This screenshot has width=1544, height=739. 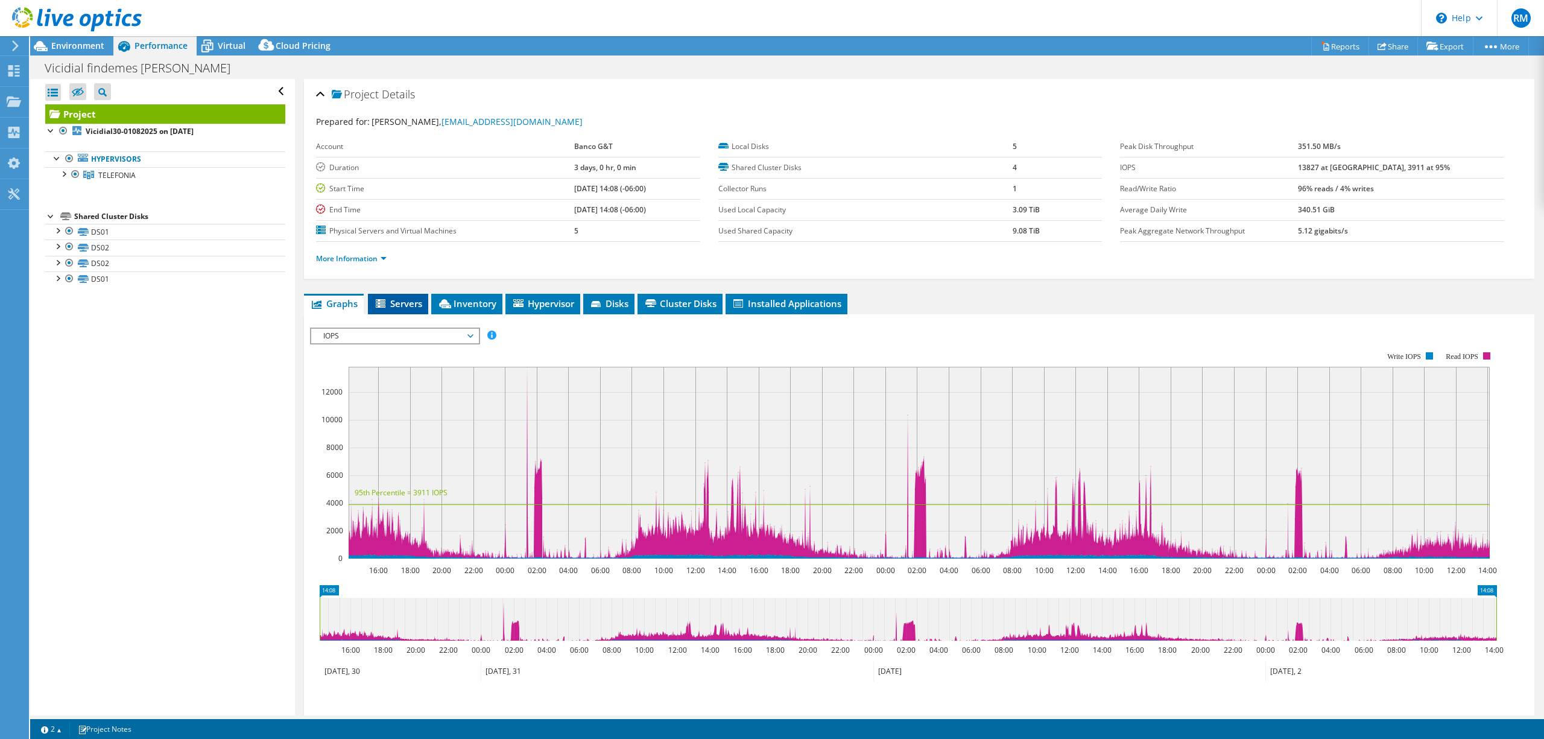 I want to click on a: More Information, so click(x=351, y=258).